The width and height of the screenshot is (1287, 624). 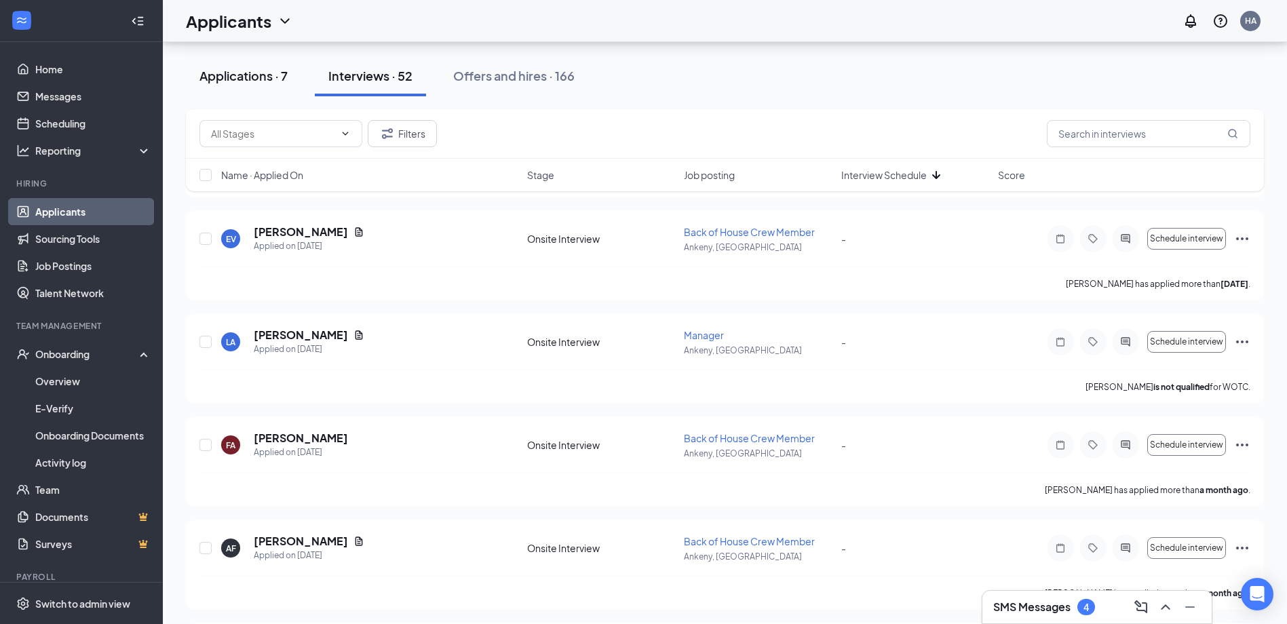 I want to click on svg: Filter, so click(x=387, y=134).